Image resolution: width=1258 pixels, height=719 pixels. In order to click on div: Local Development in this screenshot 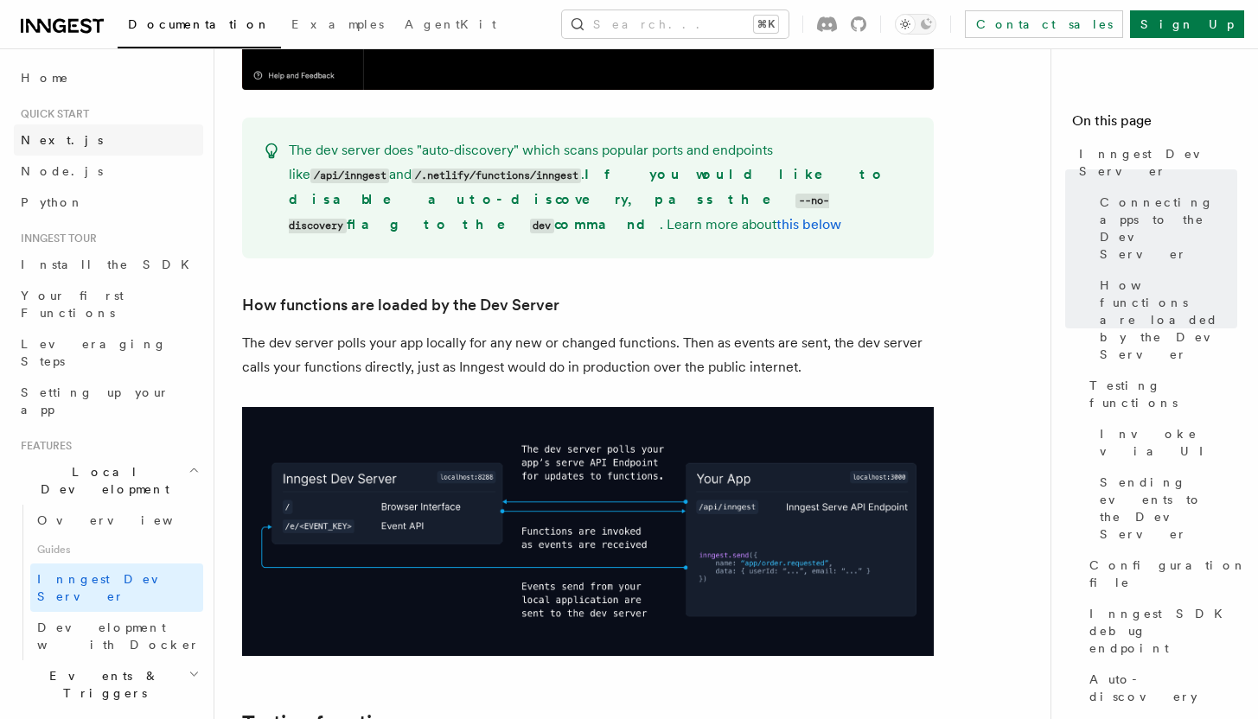, I will do `click(108, 583)`.